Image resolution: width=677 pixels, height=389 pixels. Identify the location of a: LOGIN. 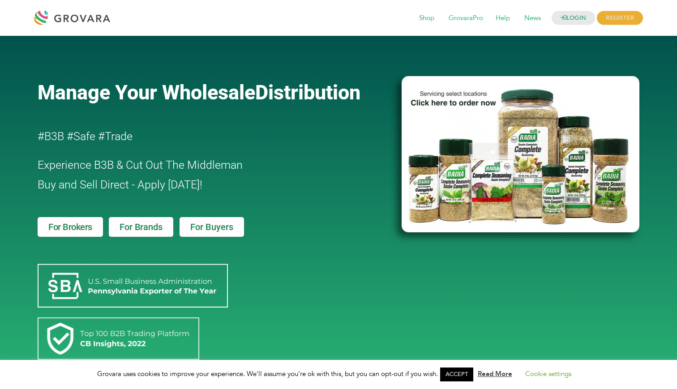
(573, 18).